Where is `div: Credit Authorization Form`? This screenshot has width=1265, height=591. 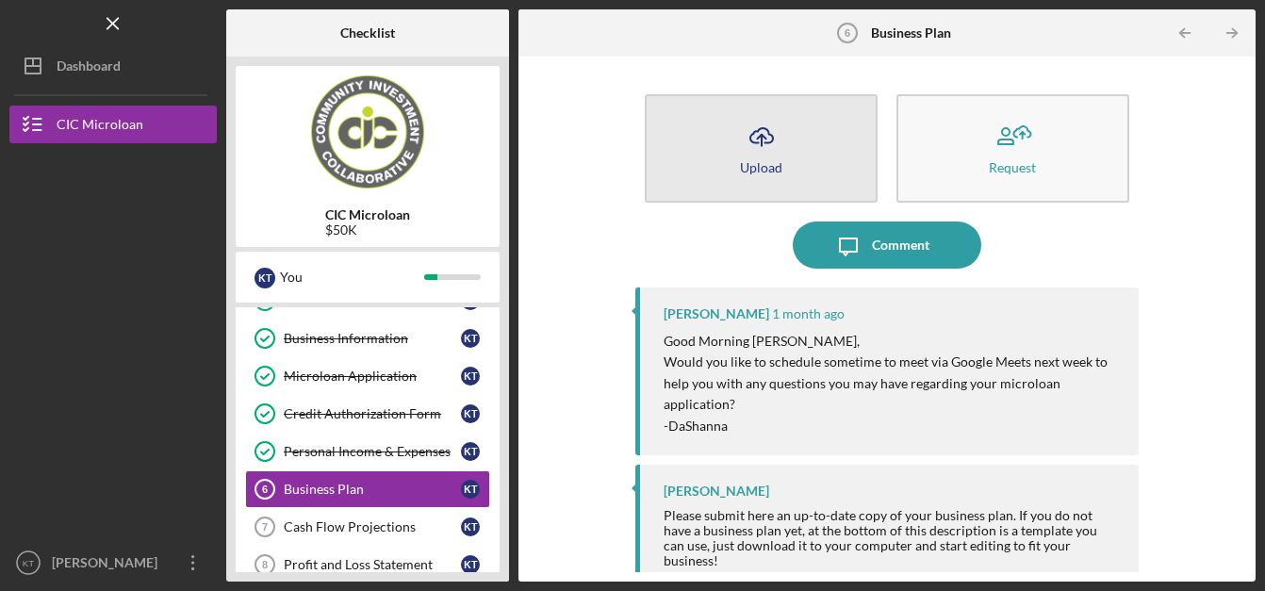
div: Credit Authorization Form is located at coordinates (372, 414).